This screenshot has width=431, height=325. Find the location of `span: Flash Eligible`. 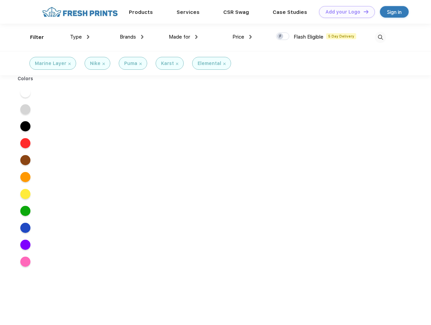

span: Flash Eligible is located at coordinates (309, 37).